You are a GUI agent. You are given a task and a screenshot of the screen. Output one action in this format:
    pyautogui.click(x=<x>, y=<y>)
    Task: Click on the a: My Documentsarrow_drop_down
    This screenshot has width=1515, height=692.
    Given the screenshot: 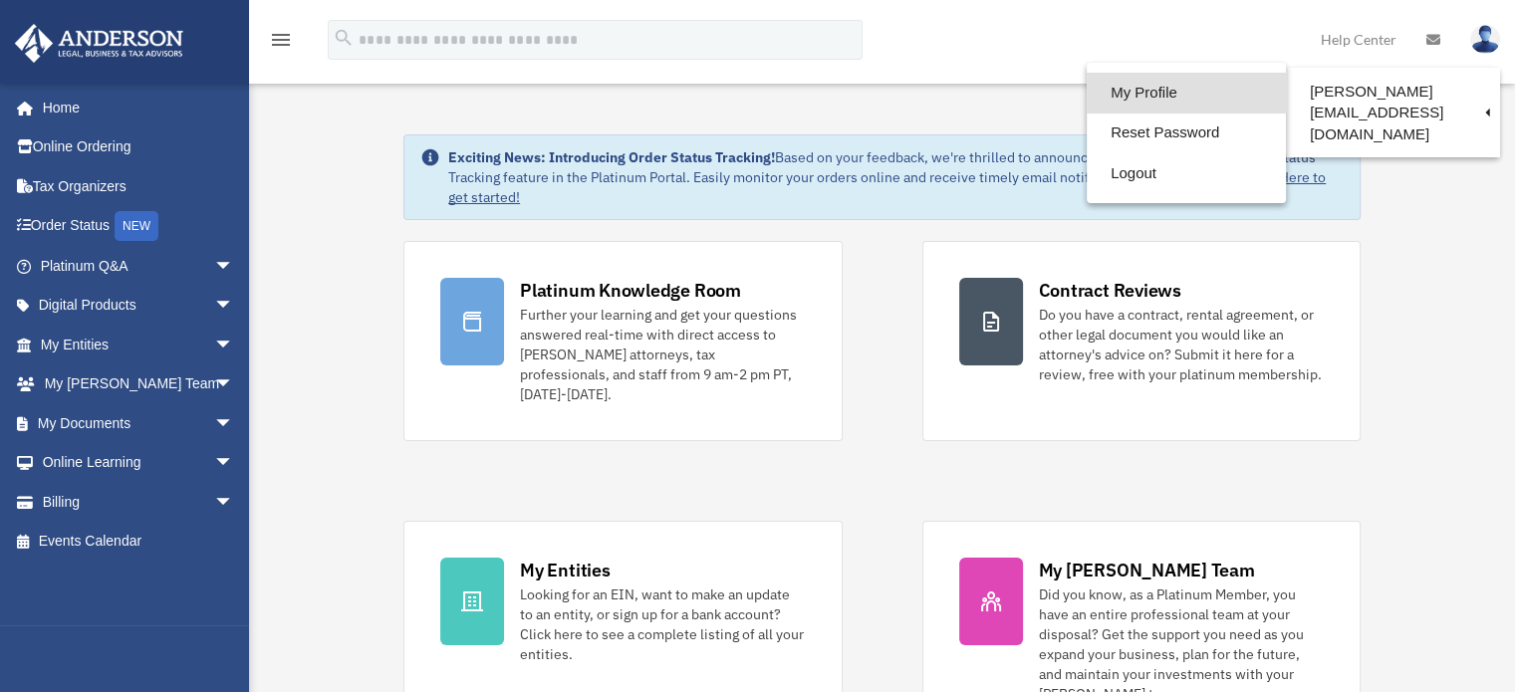 What is the action you would take?
    pyautogui.click(x=138, y=423)
    